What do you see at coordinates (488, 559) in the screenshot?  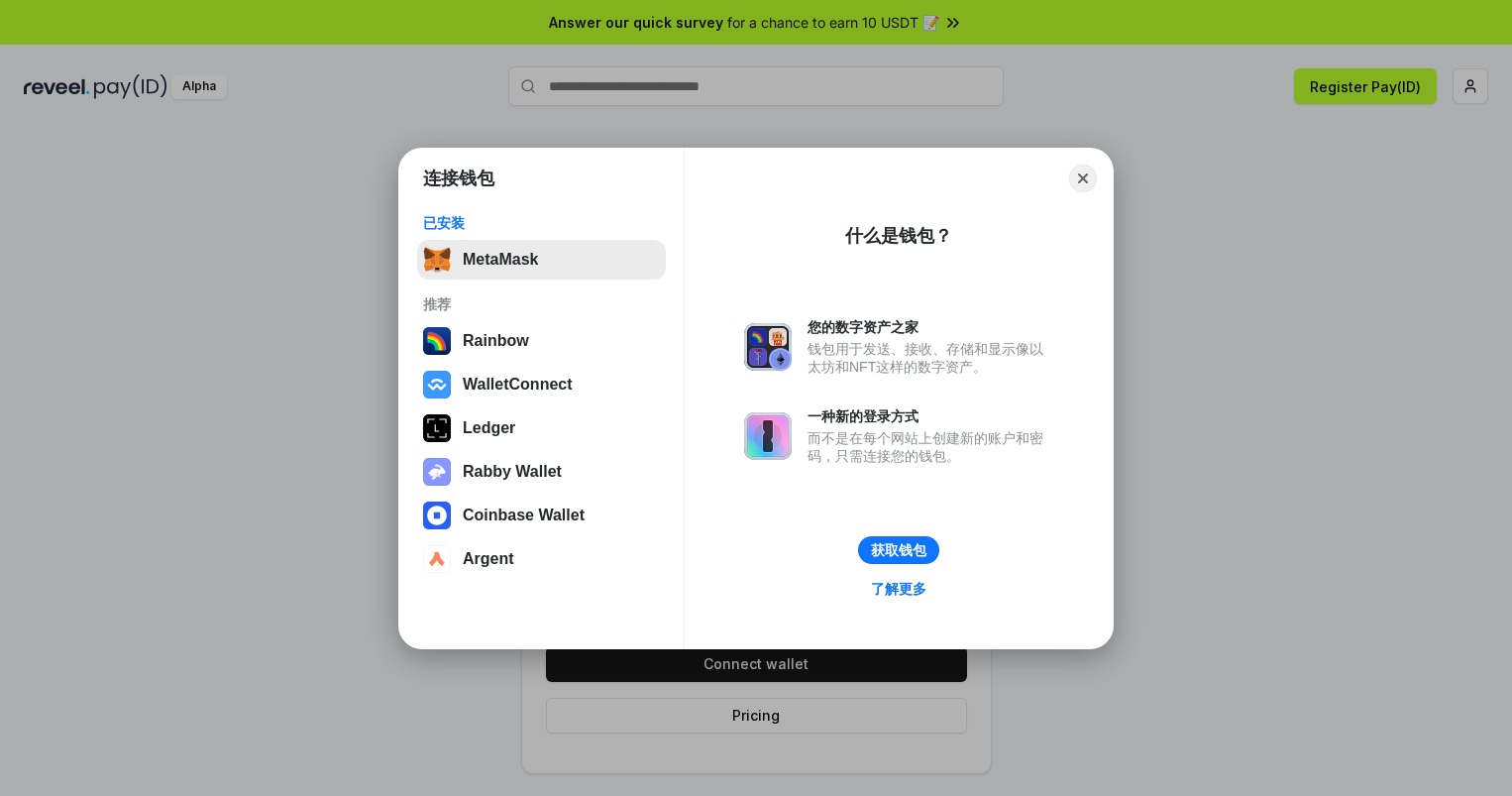 I see `div: Argent` at bounding box center [488, 559].